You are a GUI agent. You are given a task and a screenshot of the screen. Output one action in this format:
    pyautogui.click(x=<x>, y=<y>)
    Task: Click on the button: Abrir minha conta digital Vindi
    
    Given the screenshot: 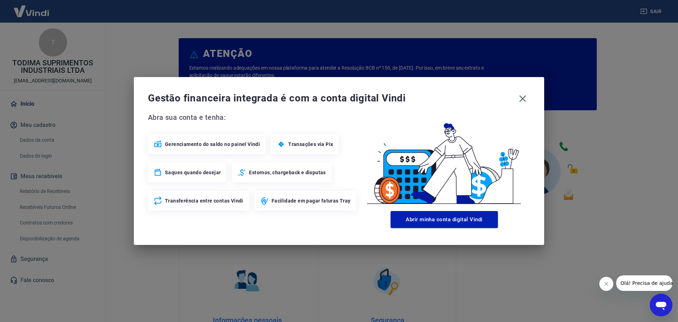 What is the action you would take?
    pyautogui.click(x=444, y=219)
    